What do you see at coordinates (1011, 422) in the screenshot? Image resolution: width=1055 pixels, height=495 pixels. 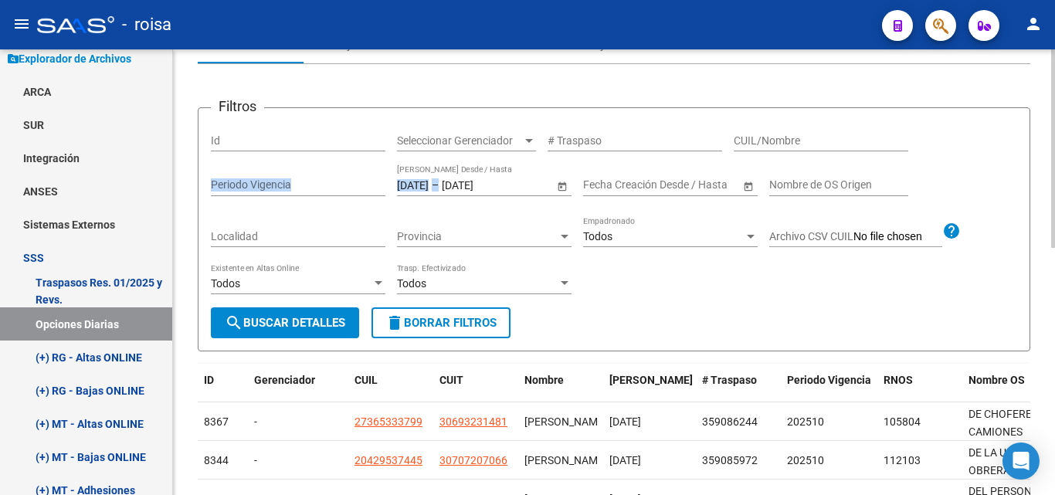 I see `span: DE CHOFERES DE CAMIONES` at bounding box center [1011, 422].